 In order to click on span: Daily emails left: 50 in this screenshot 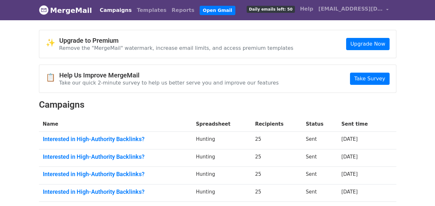, I will do `click(271, 9)`.